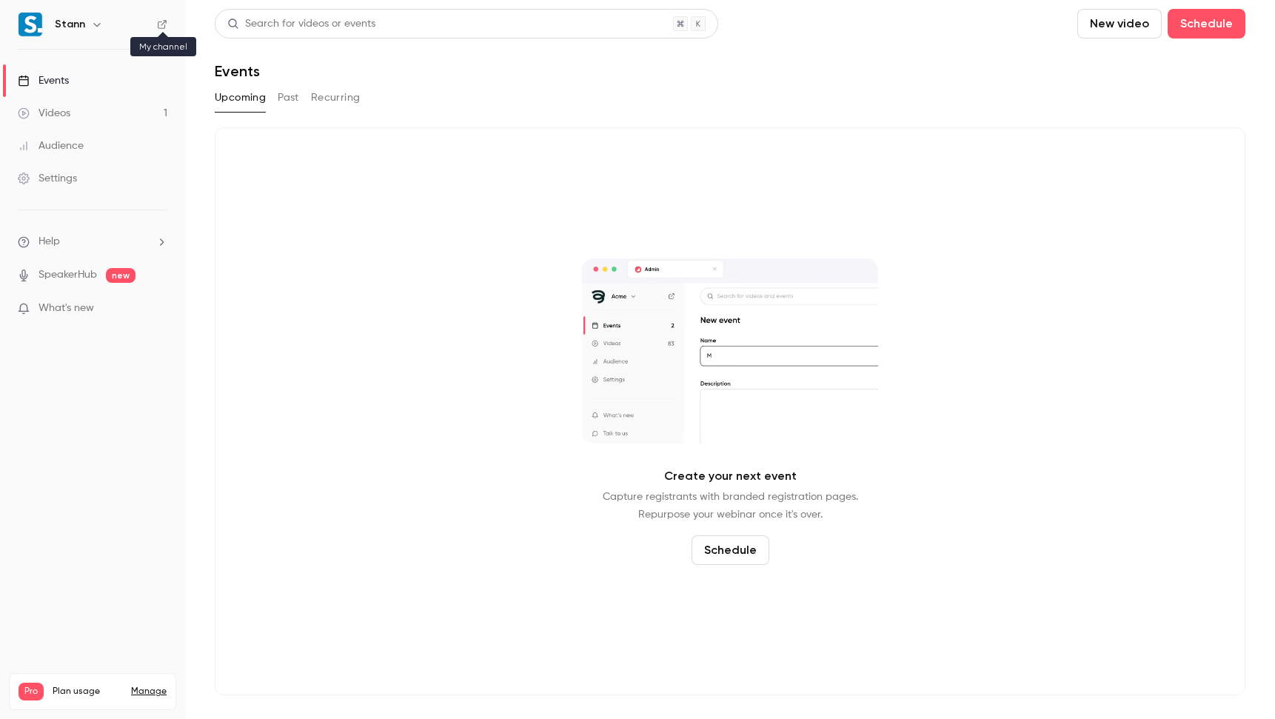 This screenshot has width=1275, height=719. I want to click on div: Events, so click(43, 81).